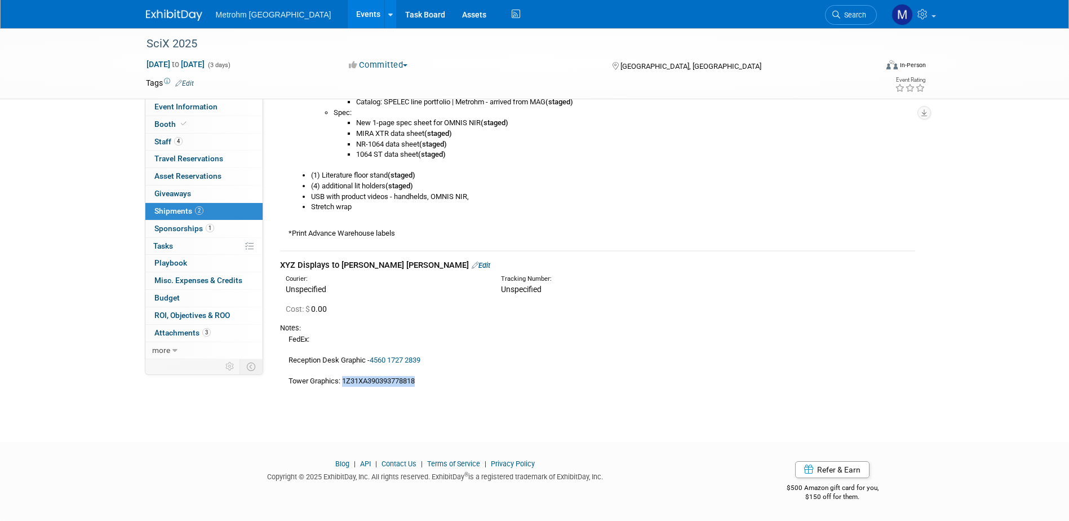 The image size is (1069, 521). I want to click on a: Asset Reservations, so click(204, 176).